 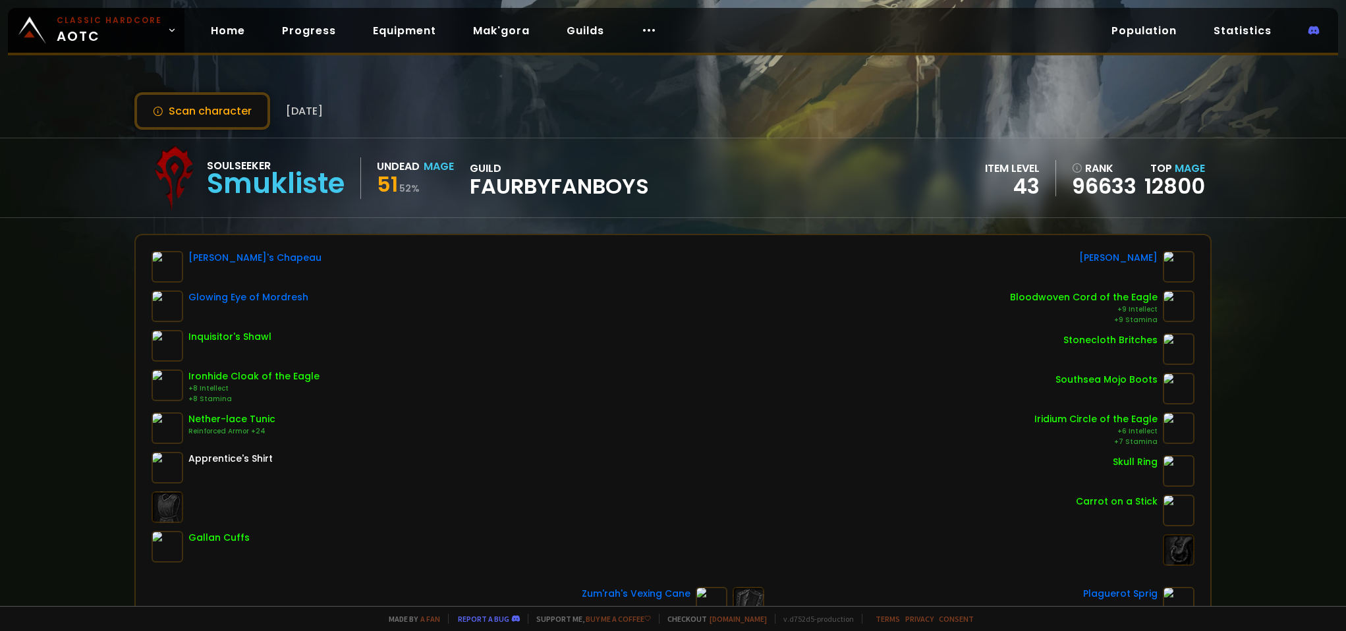 I want to click on a: Guilds, so click(x=585, y=30).